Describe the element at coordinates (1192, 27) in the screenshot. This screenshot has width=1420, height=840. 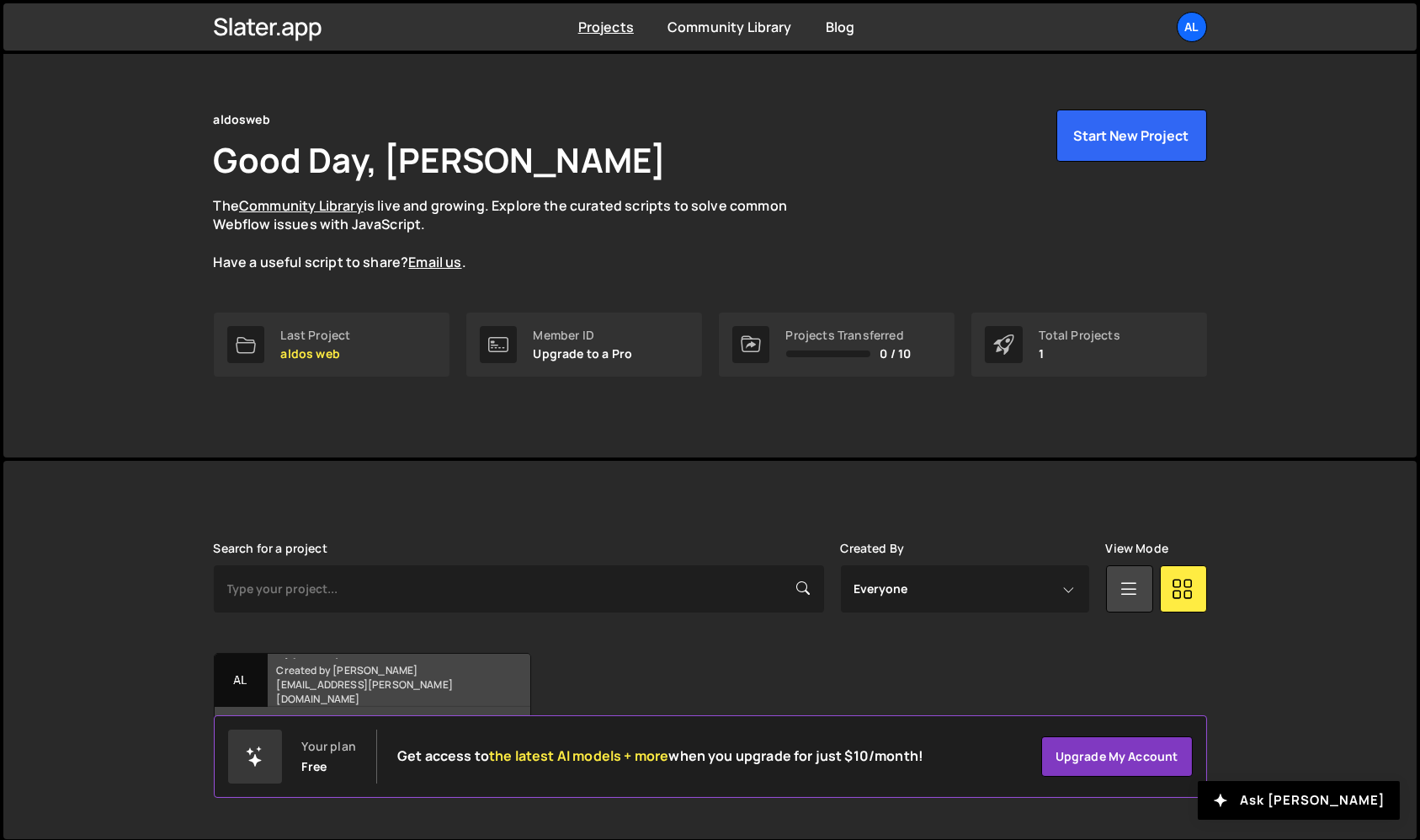
I see `a: al` at that location.